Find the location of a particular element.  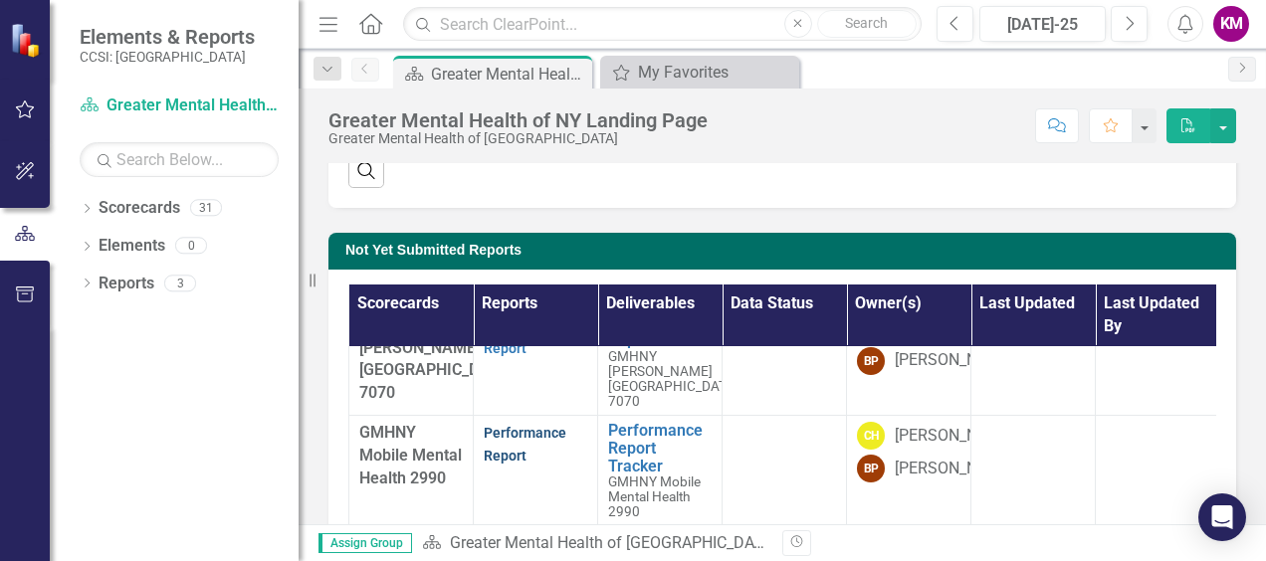

input: Search Below... is located at coordinates (179, 159).